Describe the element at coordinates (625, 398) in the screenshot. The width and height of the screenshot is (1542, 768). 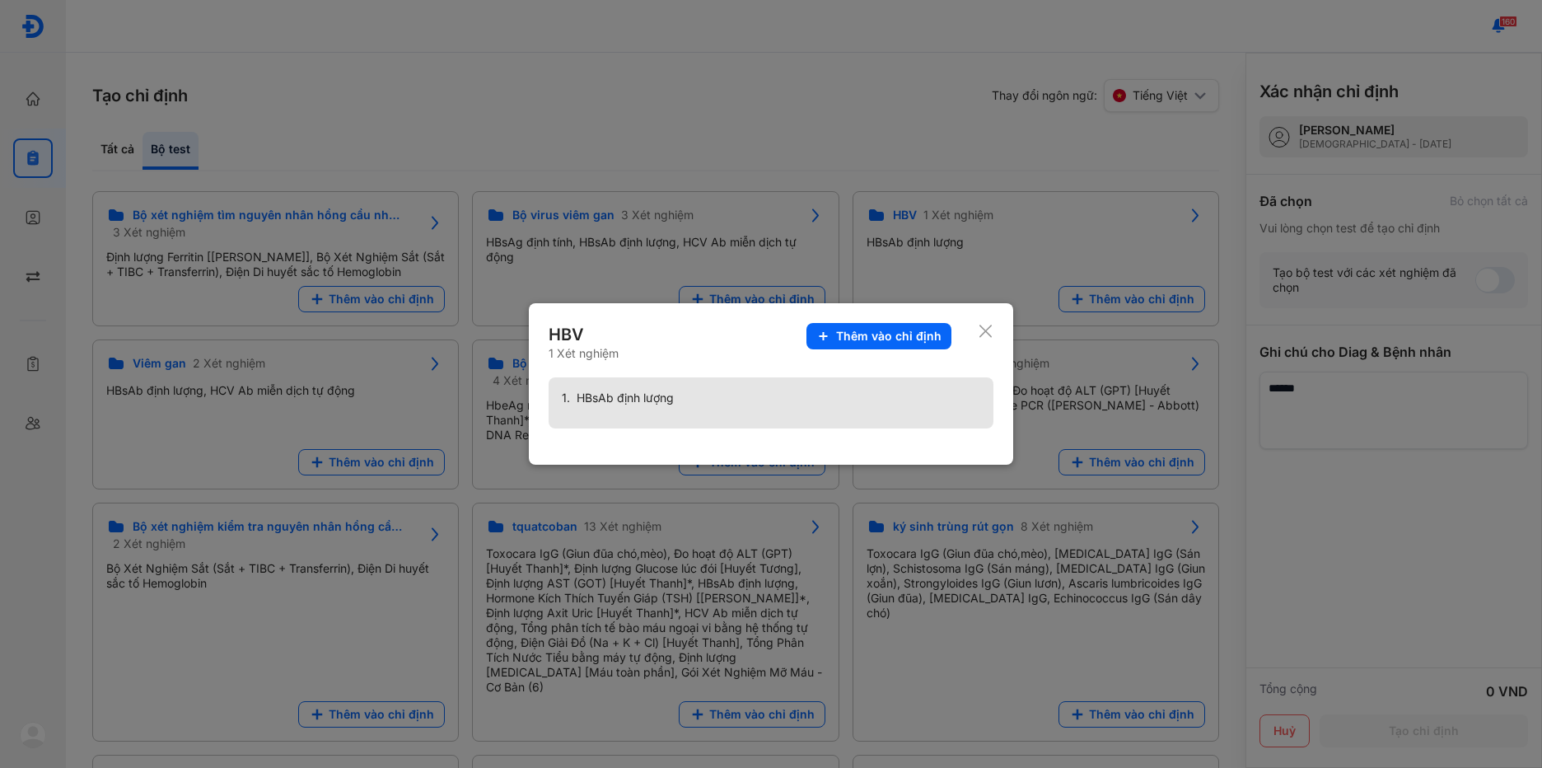
I see `span: HBsAb định lượng` at that location.